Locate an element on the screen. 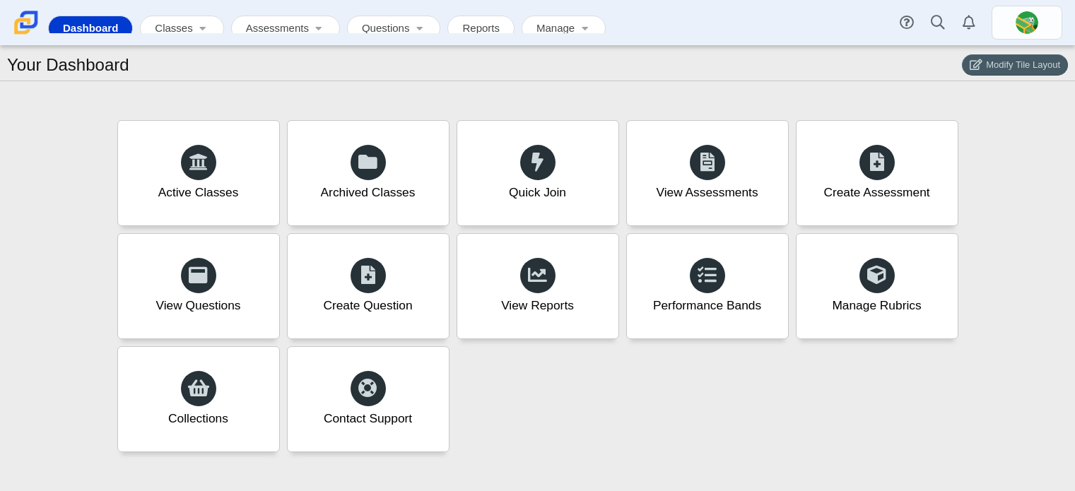 The height and width of the screenshot is (491, 1075). a: Create Assessment is located at coordinates (877, 173).